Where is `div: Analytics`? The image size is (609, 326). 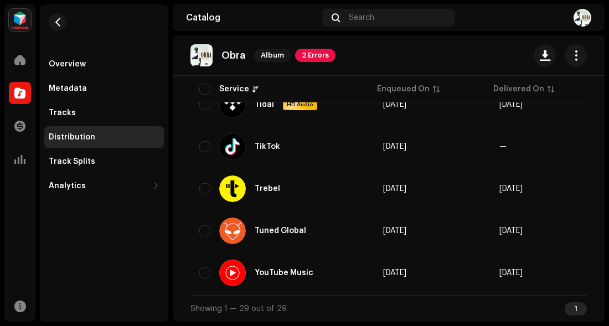
div: Analytics is located at coordinates (67, 186).